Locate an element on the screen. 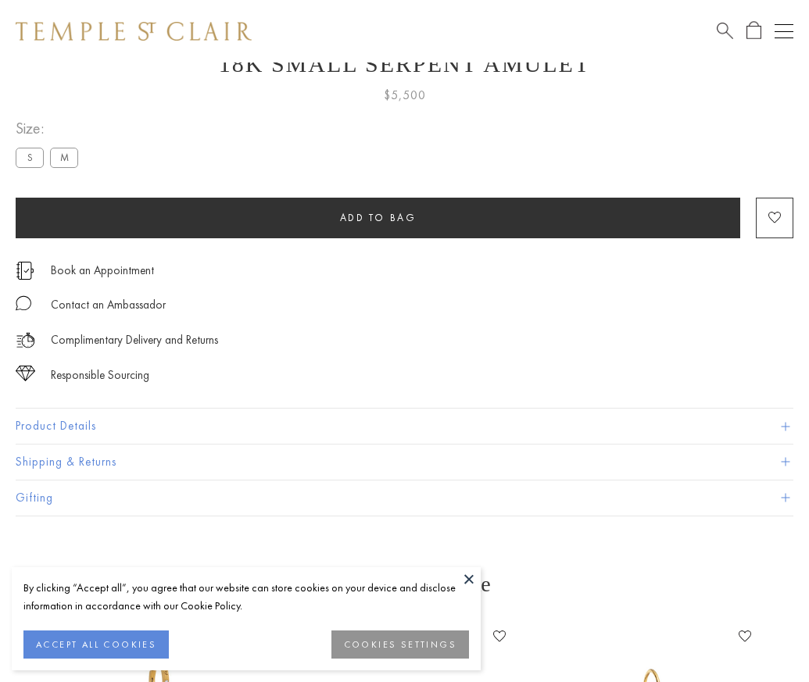 The image size is (809, 682). div: Responsible Sourcing is located at coordinates (100, 375).